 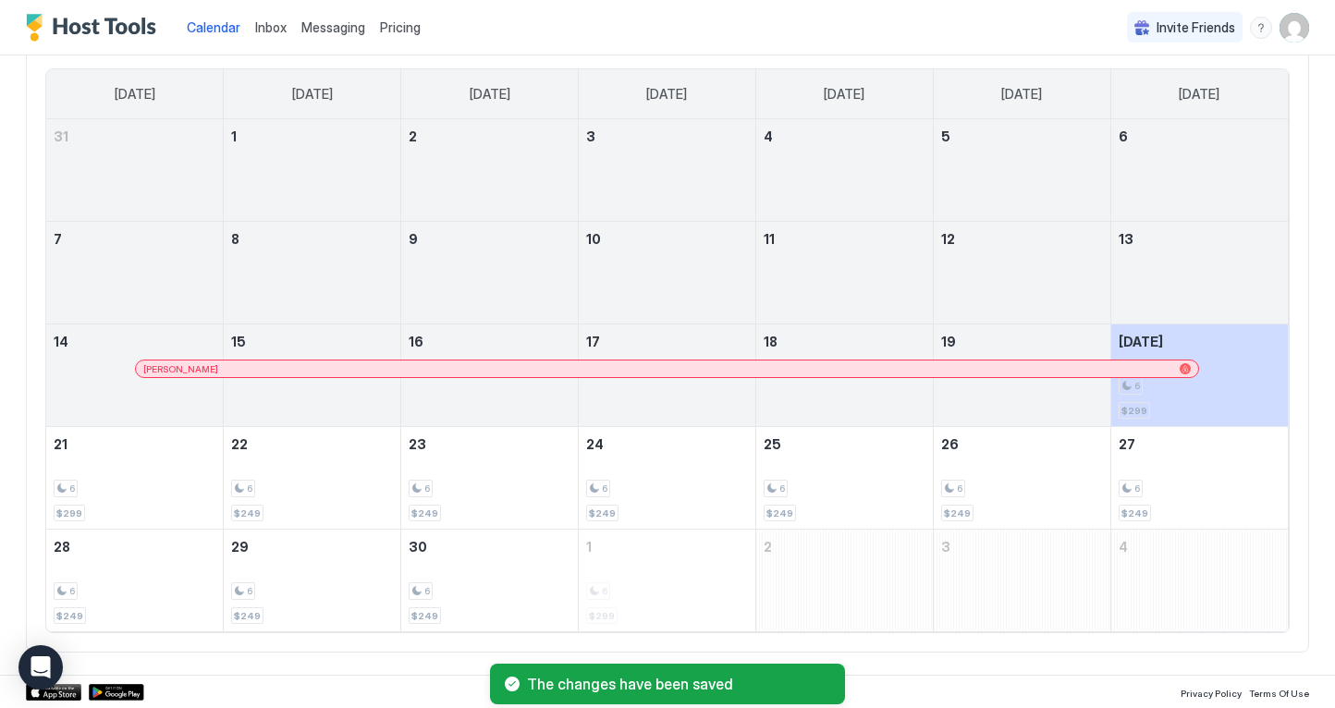 I want to click on td: September 5, 2025, so click(x=1021, y=170).